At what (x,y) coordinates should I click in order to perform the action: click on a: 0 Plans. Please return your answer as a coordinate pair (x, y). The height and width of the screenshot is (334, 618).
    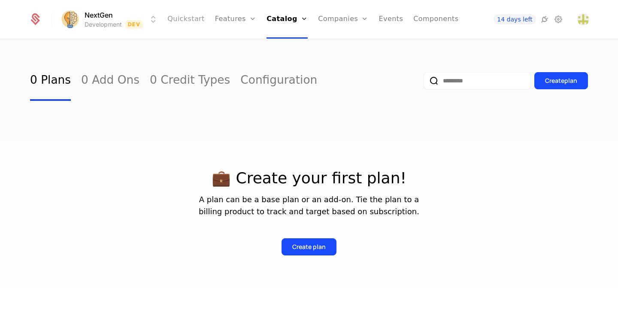
    Looking at the image, I should click on (50, 81).